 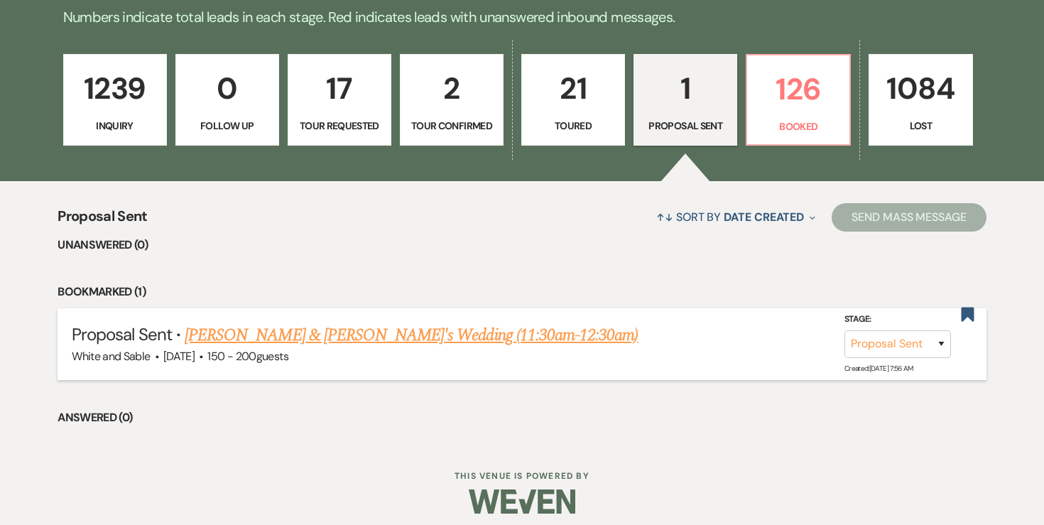 What do you see at coordinates (522, 418) in the screenshot?
I see `li: Answered (0)` at bounding box center [522, 418].